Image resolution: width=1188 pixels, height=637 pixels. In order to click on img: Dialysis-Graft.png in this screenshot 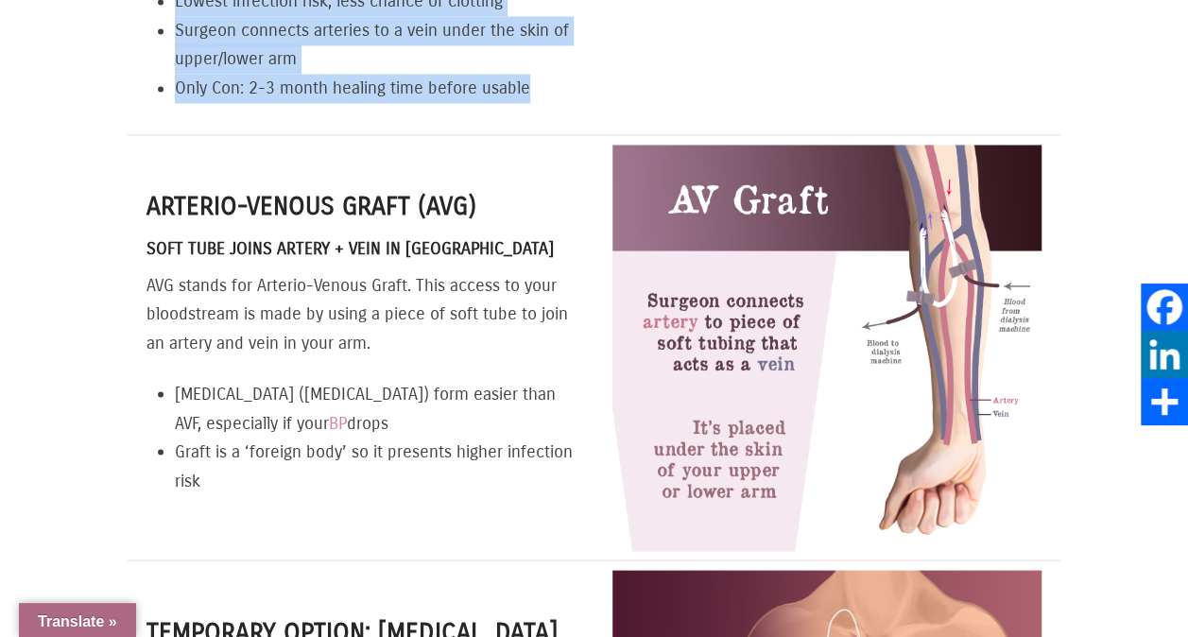, I will do `click(827, 348)`.